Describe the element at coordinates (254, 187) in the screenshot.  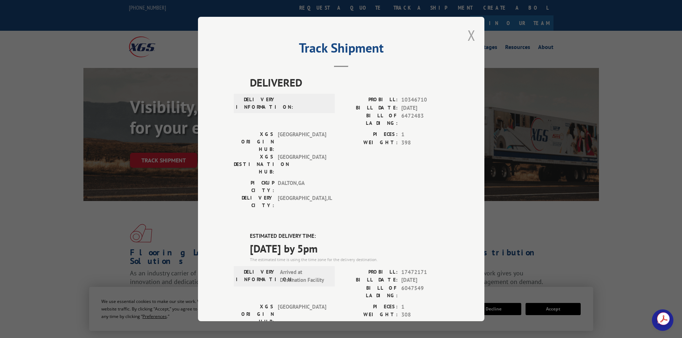
I see `label: PICKUP CITY:` at that location.